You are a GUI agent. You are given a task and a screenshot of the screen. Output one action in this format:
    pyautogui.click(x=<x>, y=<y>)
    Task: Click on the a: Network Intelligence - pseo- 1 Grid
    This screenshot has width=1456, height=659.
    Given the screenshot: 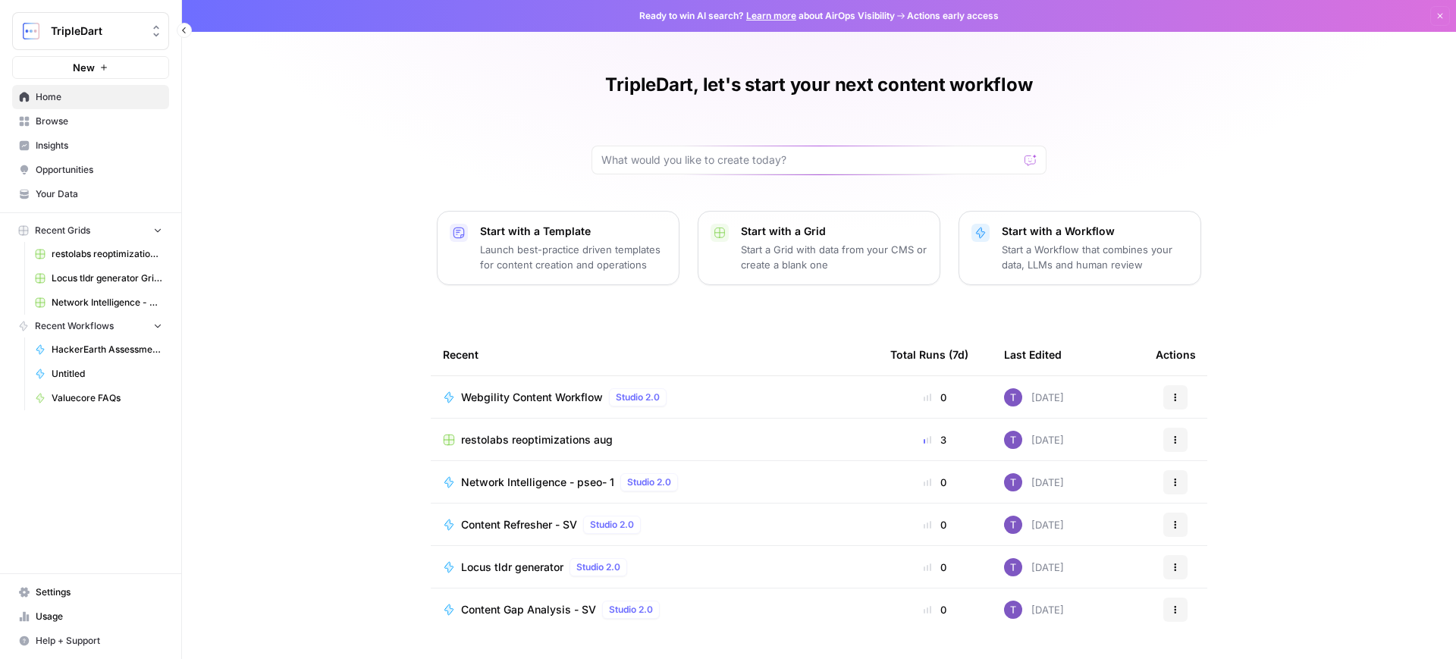 What is the action you would take?
    pyautogui.click(x=99, y=302)
    